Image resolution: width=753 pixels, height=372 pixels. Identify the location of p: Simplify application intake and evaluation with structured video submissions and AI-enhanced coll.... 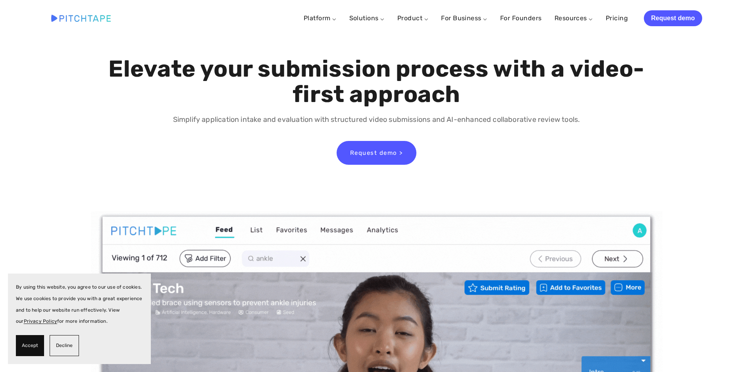
(376, 119).